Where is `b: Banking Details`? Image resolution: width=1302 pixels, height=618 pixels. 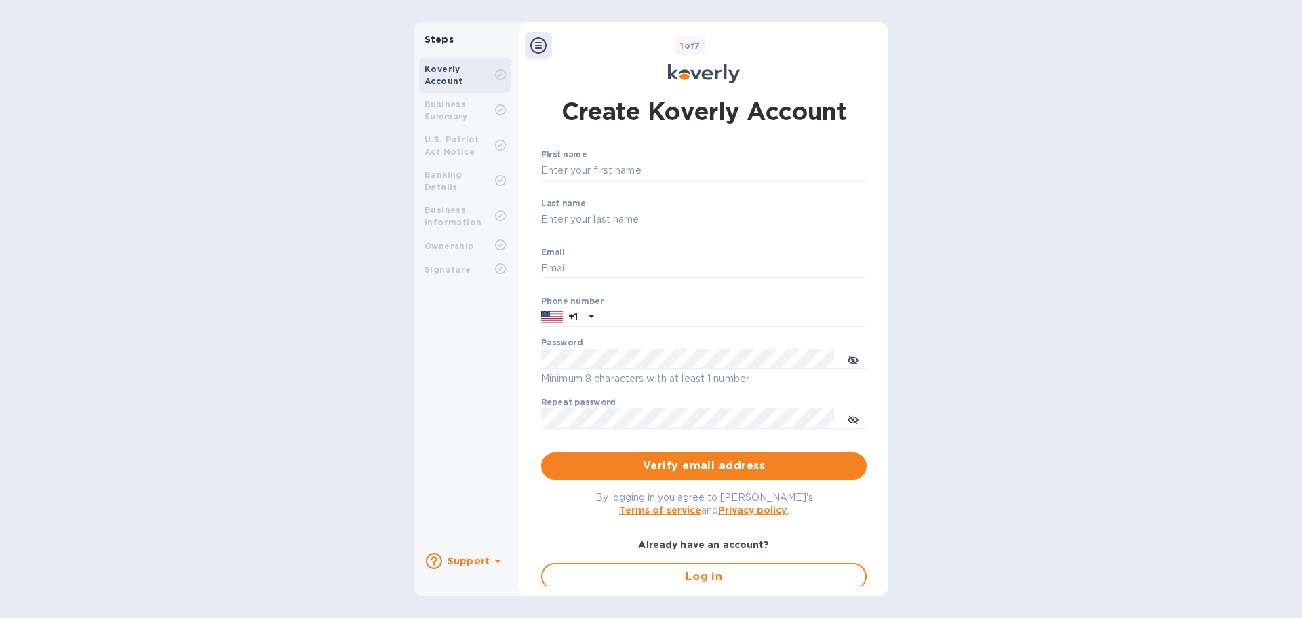 b: Banking Details is located at coordinates (443, 180).